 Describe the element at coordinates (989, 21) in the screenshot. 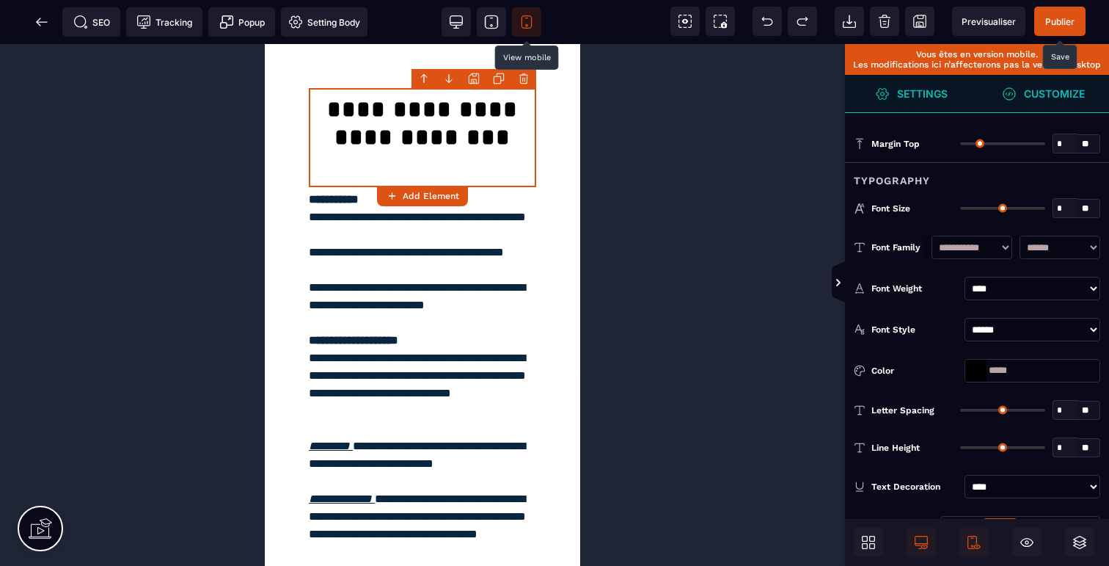

I see `span: Preview` at that location.